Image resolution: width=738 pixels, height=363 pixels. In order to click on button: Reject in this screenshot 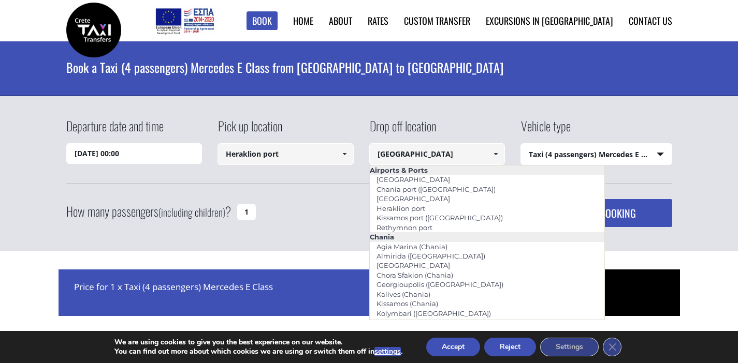, I will do `click(510, 347)`.